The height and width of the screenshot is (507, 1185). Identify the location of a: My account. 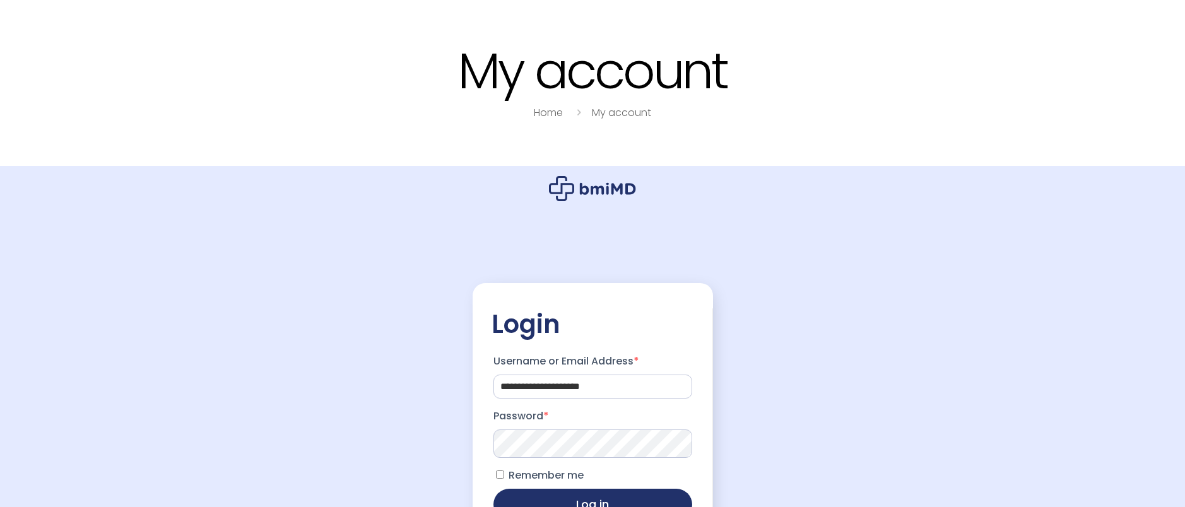
(621, 112).